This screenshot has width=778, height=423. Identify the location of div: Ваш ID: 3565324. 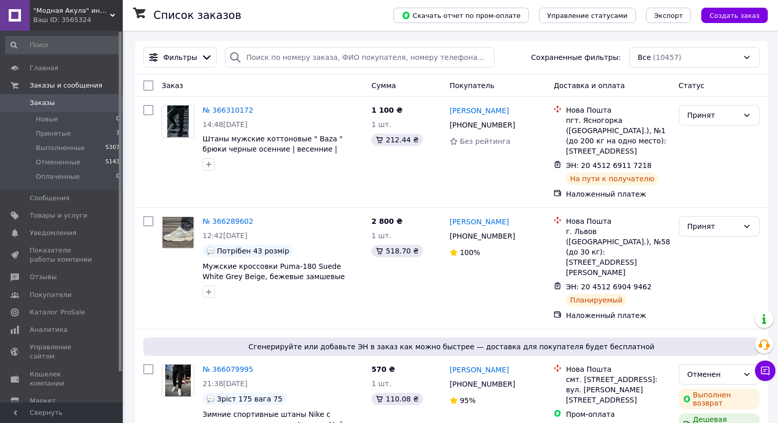
(78, 20).